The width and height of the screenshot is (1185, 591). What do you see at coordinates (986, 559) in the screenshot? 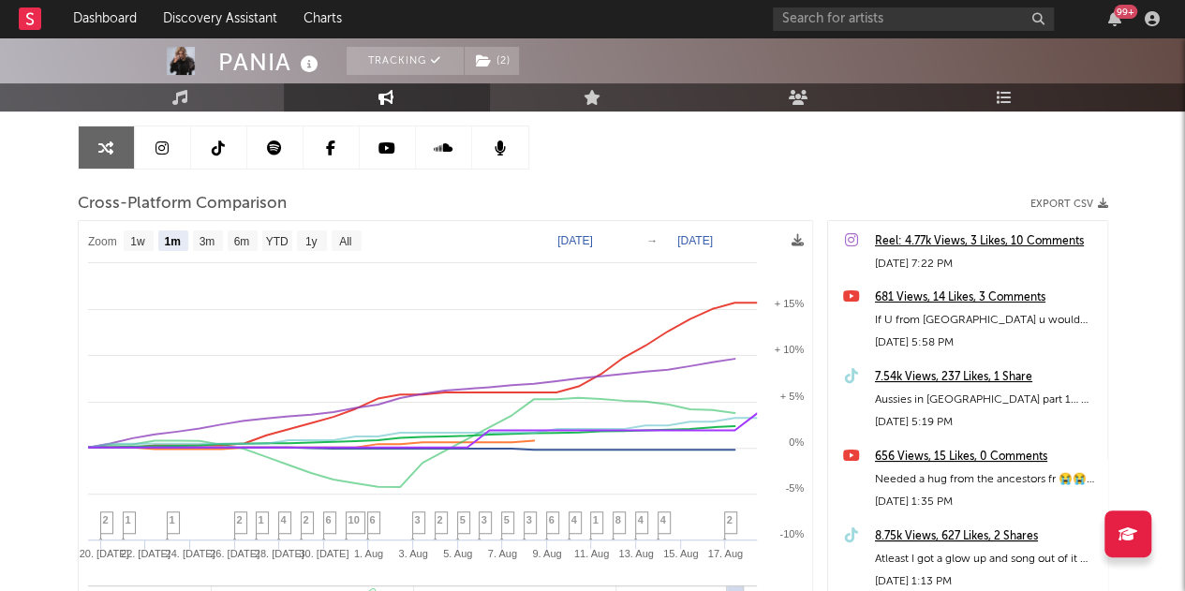
I see `div: Atleast I got a glow up and song out of it 🤷🏽‍♀️ #cortisolface #postbreakupglowup #pityparty #glo...` at bounding box center [986, 559].